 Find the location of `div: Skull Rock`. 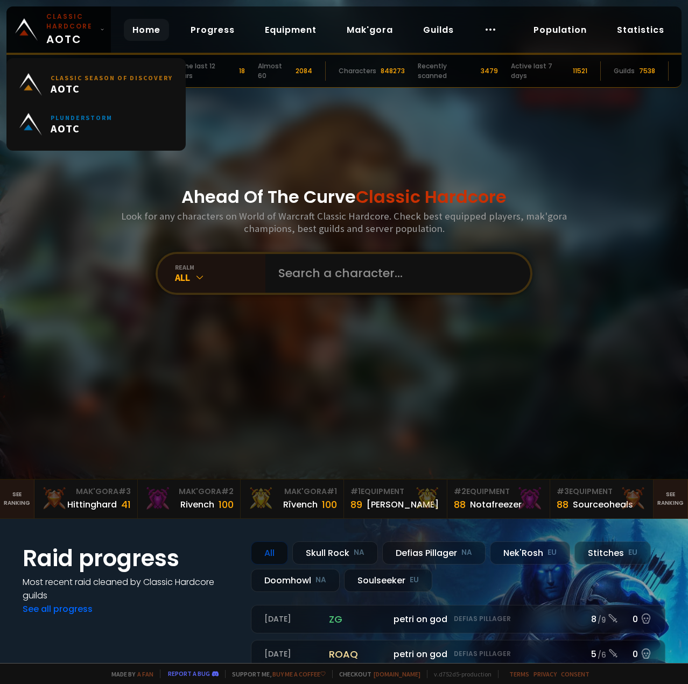

div: Skull Rock is located at coordinates (335, 553).